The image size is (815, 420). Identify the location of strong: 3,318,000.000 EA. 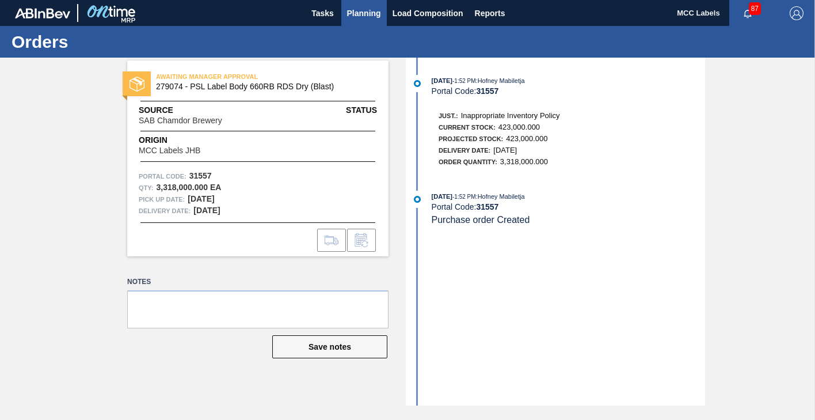
(188, 187).